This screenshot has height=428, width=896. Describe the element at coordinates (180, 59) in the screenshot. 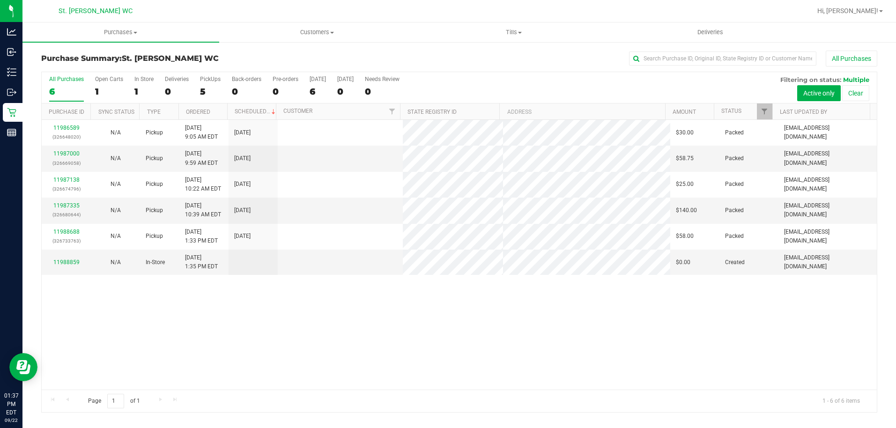

I see `h3: Purchase Summary:` at that location.